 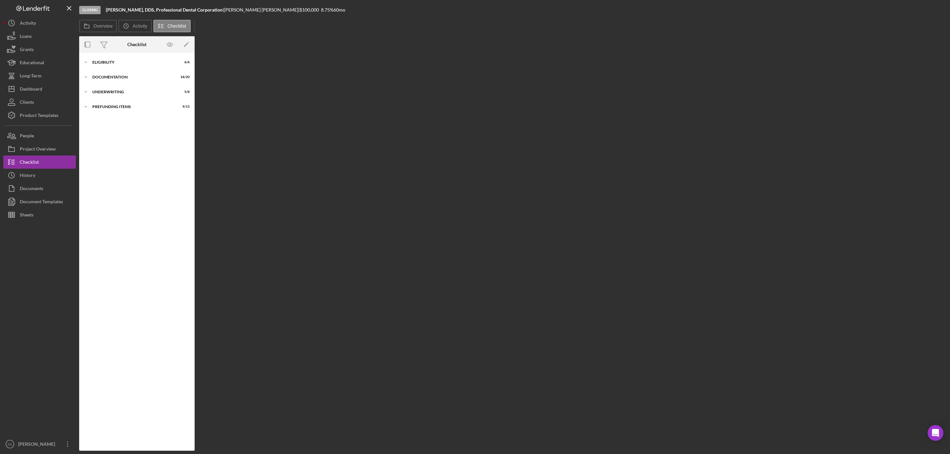 What do you see at coordinates (40, 49) in the screenshot?
I see `a: Grants` at bounding box center [40, 49].